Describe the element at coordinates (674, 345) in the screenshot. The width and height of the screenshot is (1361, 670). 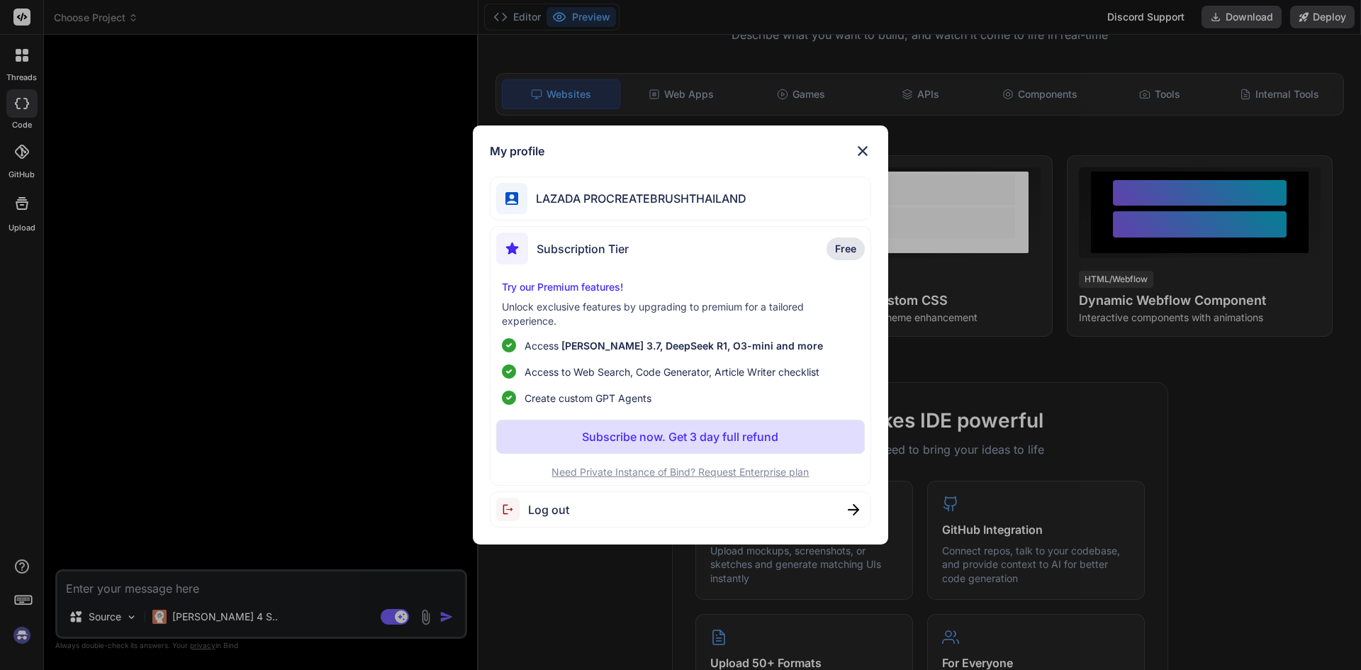
I see `p: Access` at that location.